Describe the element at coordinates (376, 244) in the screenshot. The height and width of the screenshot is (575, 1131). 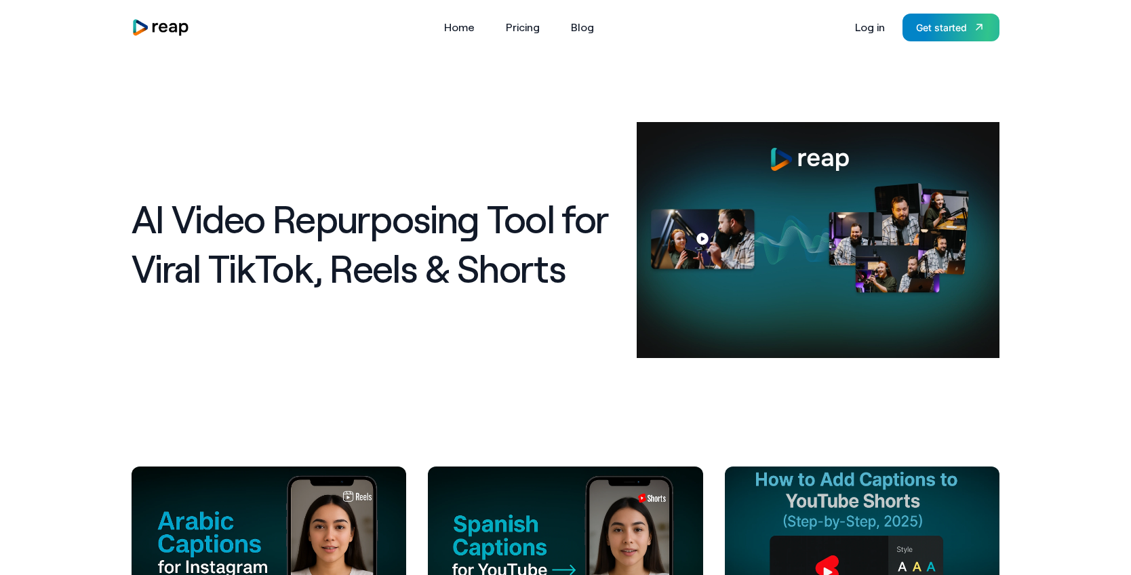
I see `h1: AI Video Repurposing Tool for Viral TikTok, Reels & Shorts` at that location.